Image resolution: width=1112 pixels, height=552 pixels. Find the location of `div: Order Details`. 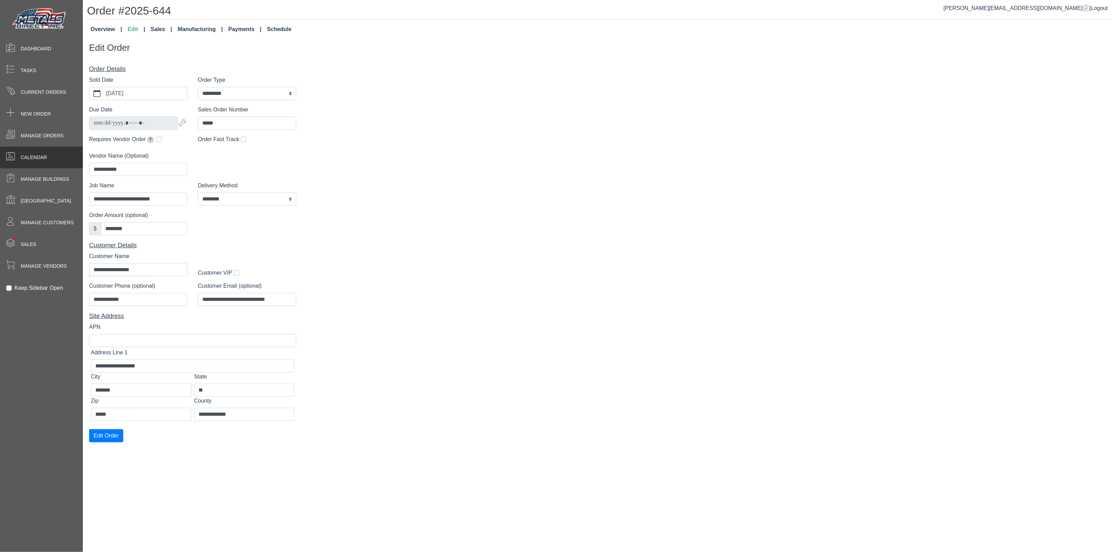

div: Order Details is located at coordinates (193, 69).